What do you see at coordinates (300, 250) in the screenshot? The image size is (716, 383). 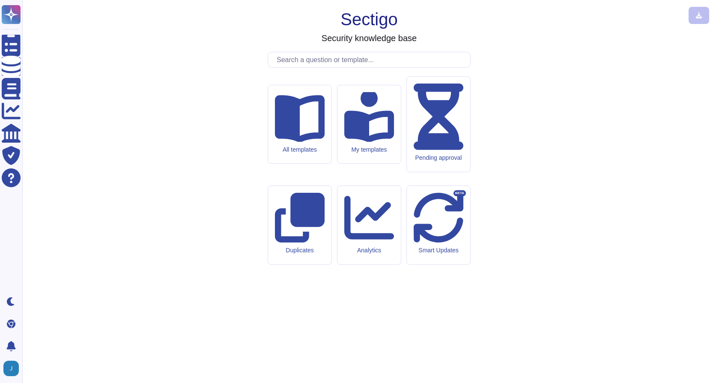 I see `div: Duplicates` at bounding box center [300, 250].